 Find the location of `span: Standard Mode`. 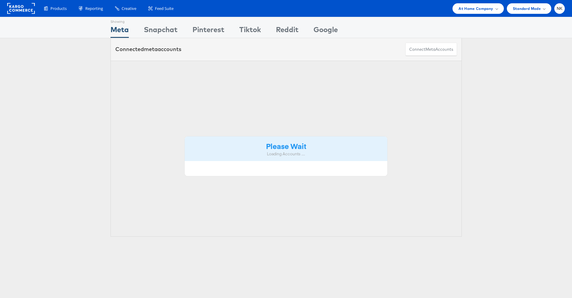

span: Standard Mode is located at coordinates (527, 8).